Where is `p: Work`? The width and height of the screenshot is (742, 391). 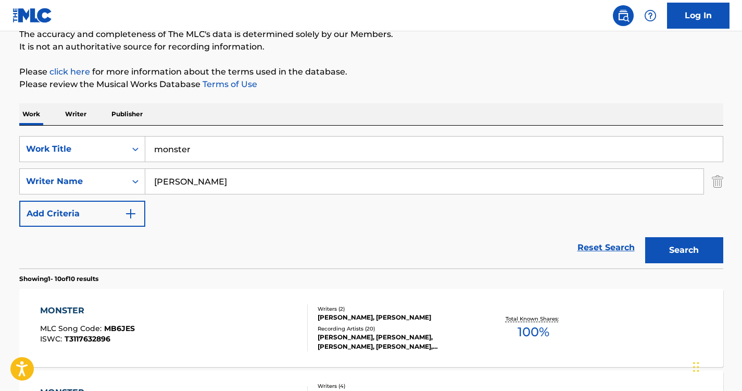 p: Work is located at coordinates (31, 114).